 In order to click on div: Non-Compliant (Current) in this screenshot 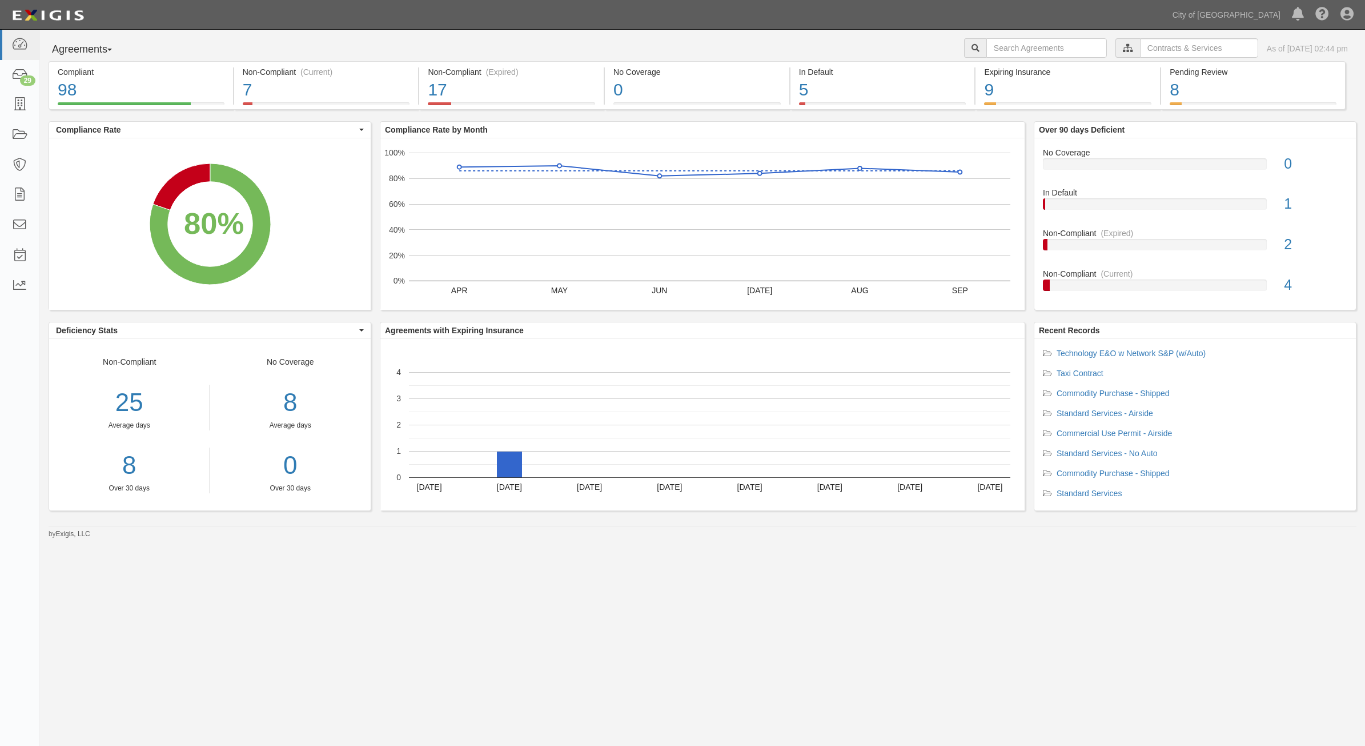, I will do `click(326, 72)`.